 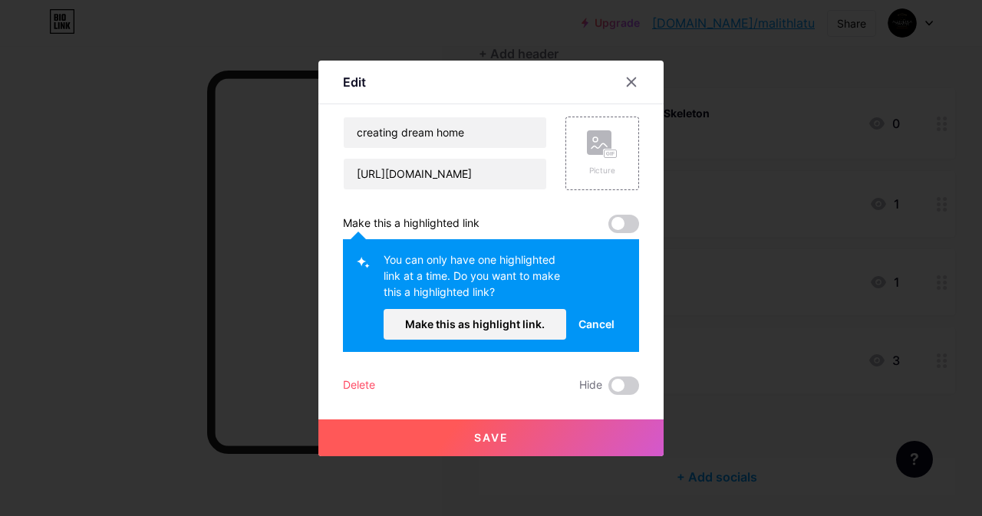 I want to click on button: Save, so click(x=491, y=438).